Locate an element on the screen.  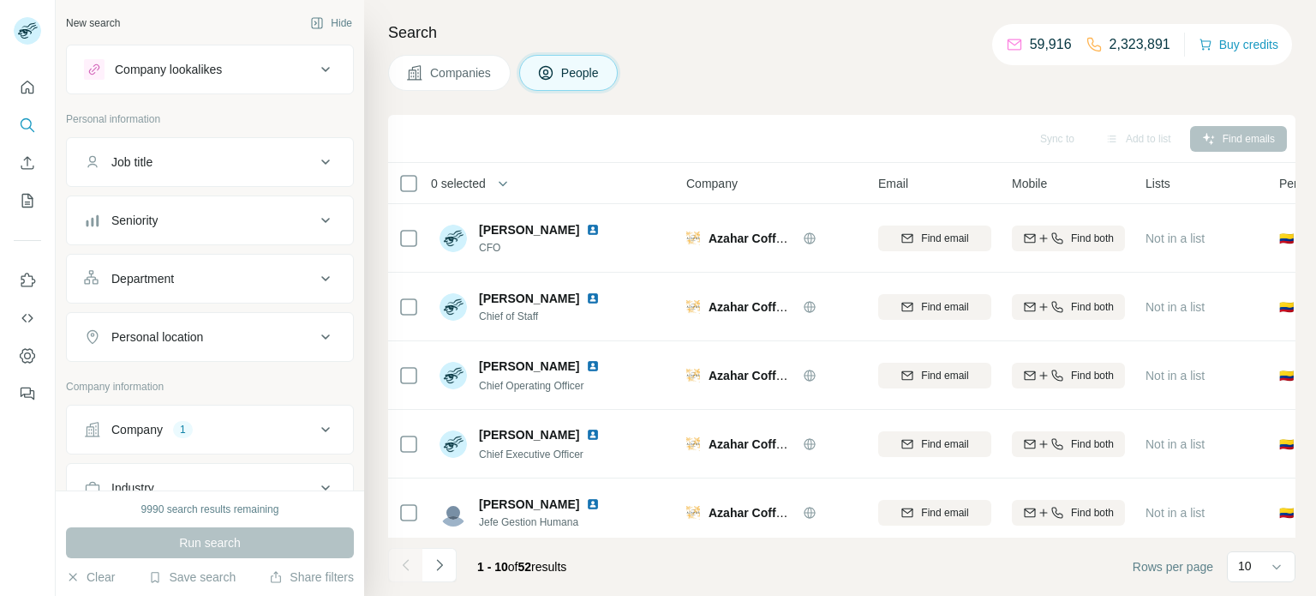
button: Industry is located at coordinates (210, 488).